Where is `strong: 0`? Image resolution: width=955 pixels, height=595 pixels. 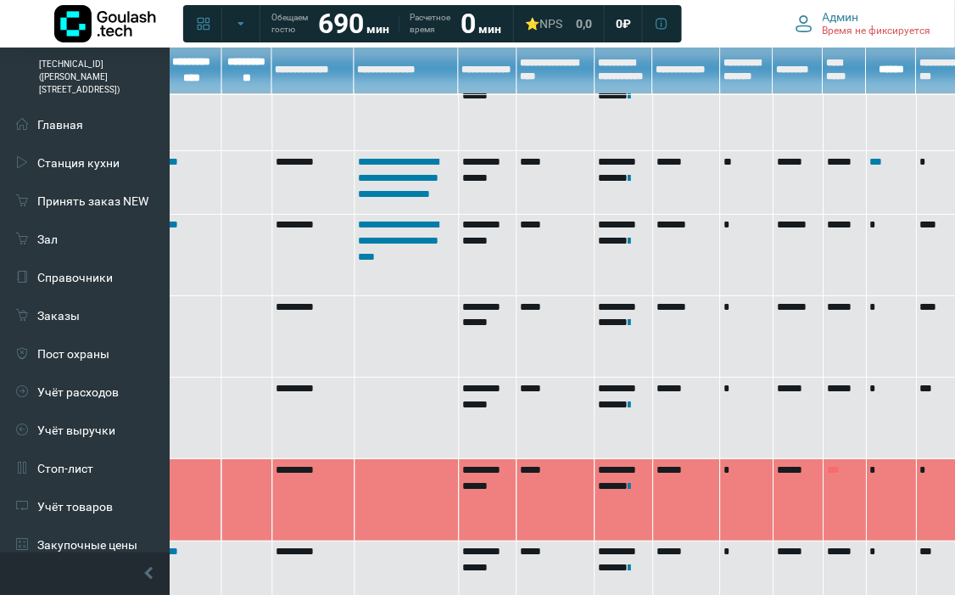 strong: 0 is located at coordinates (468, 24).